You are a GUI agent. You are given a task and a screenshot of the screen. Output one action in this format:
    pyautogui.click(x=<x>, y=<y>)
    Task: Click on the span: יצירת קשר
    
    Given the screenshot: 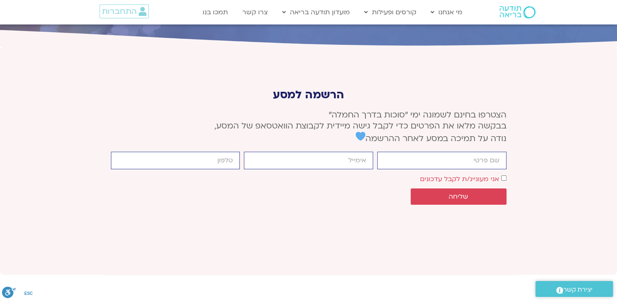 What is the action you would take?
    pyautogui.click(x=578, y=290)
    